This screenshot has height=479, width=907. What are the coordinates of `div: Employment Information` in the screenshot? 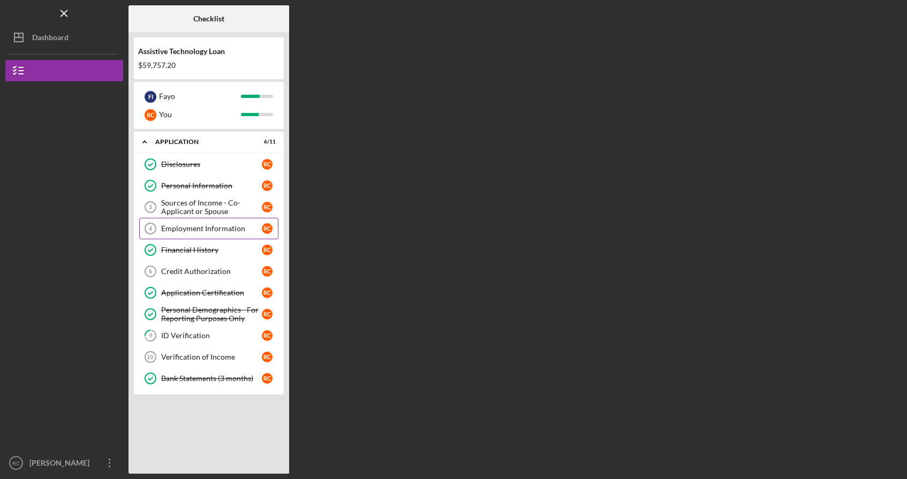 It's located at (212, 229).